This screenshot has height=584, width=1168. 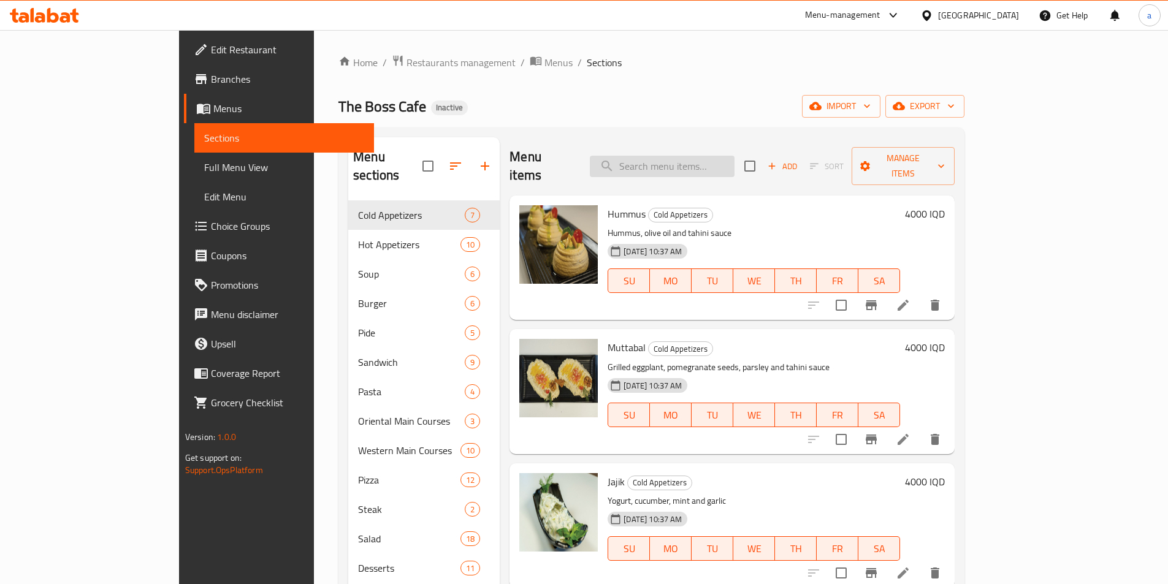 I want to click on div: Steak, so click(x=411, y=510).